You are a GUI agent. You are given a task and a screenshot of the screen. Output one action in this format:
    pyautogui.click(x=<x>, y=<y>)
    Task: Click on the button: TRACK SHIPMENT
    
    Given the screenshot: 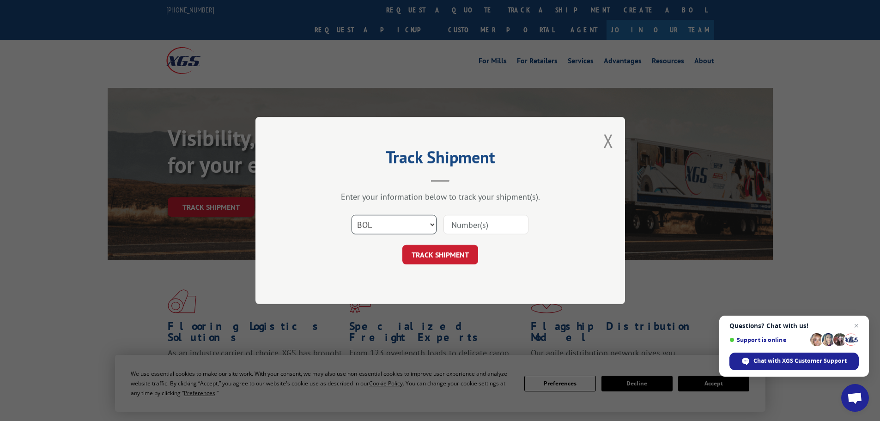 What is the action you would take?
    pyautogui.click(x=440, y=254)
    